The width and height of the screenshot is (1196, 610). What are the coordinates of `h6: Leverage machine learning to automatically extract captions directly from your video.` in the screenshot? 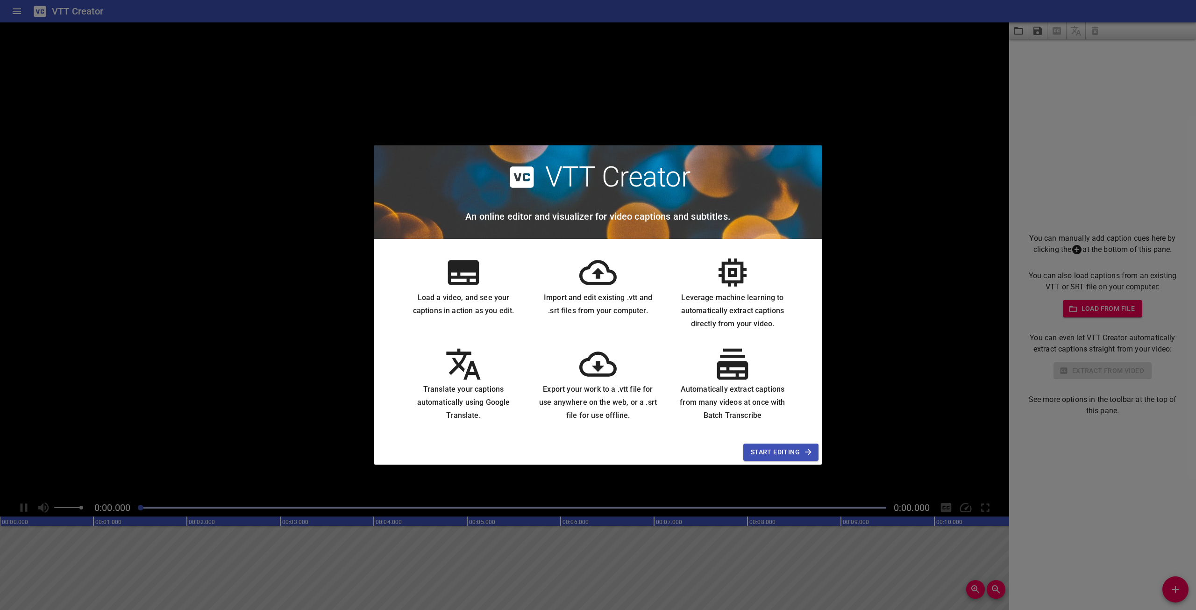 It's located at (733, 311).